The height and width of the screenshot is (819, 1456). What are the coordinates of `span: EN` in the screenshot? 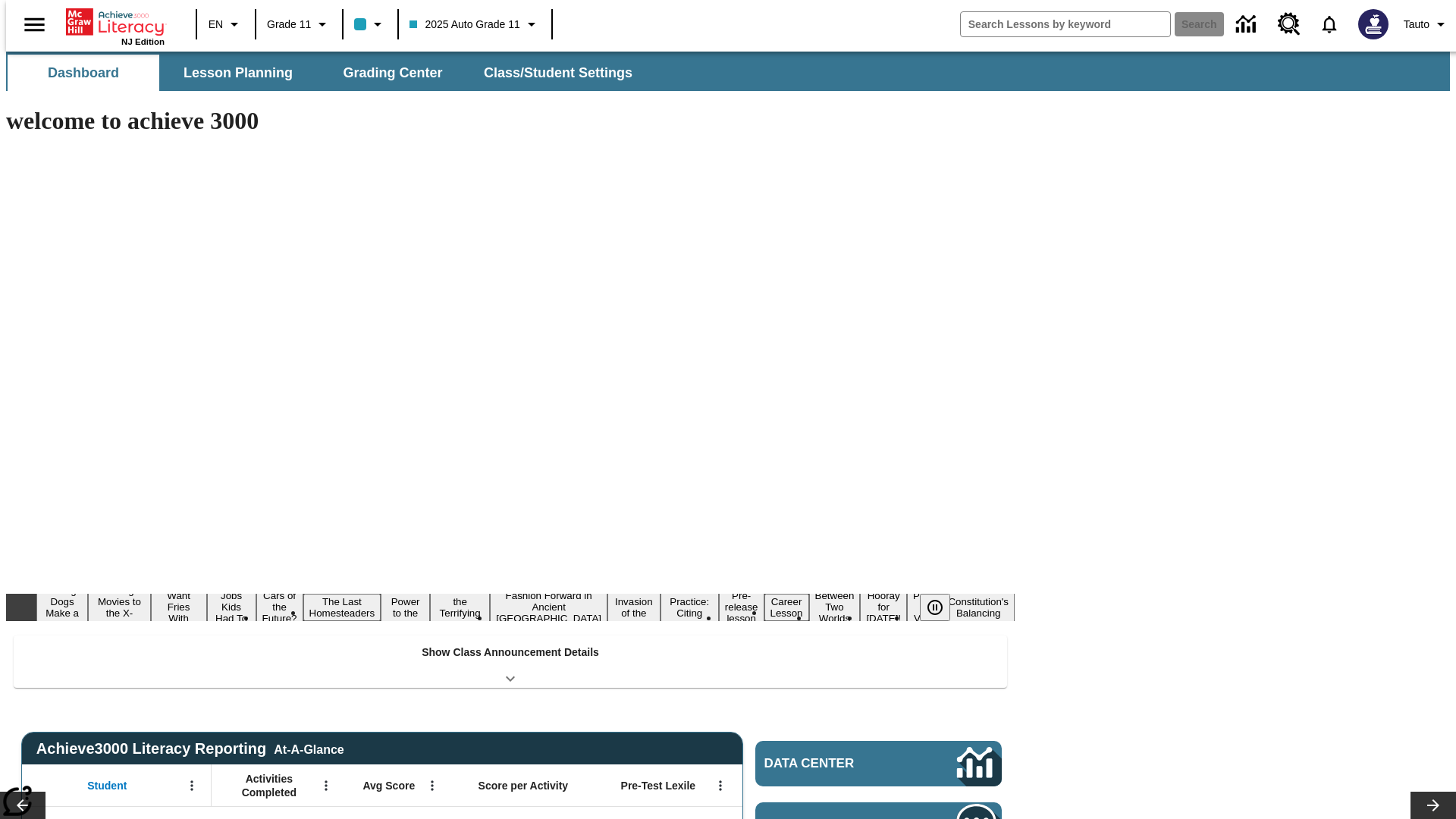 It's located at (216, 24).